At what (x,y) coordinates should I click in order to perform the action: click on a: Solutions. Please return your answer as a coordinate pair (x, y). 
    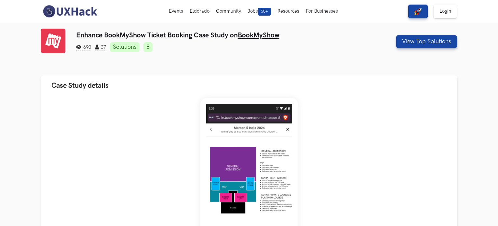
    Looking at the image, I should click on (125, 47).